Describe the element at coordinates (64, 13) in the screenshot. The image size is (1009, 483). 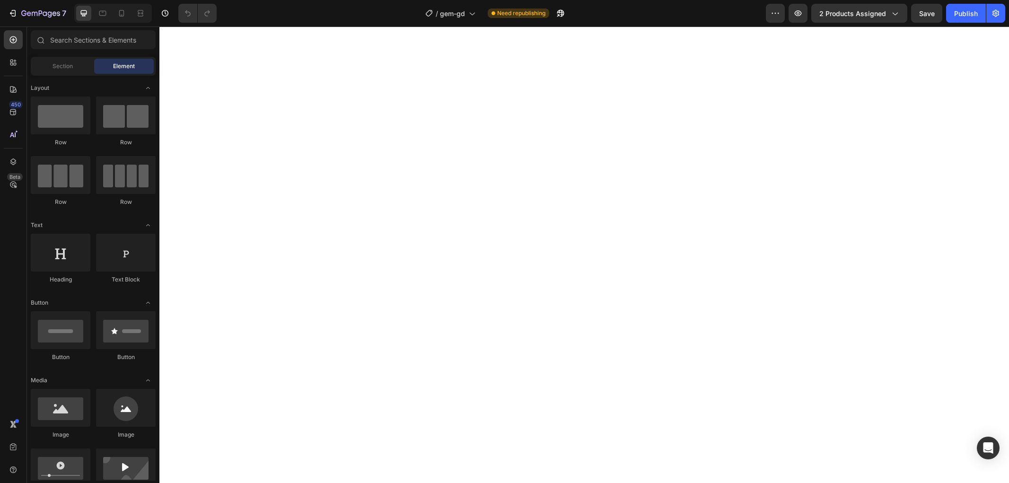
I see `p: 7` at that location.